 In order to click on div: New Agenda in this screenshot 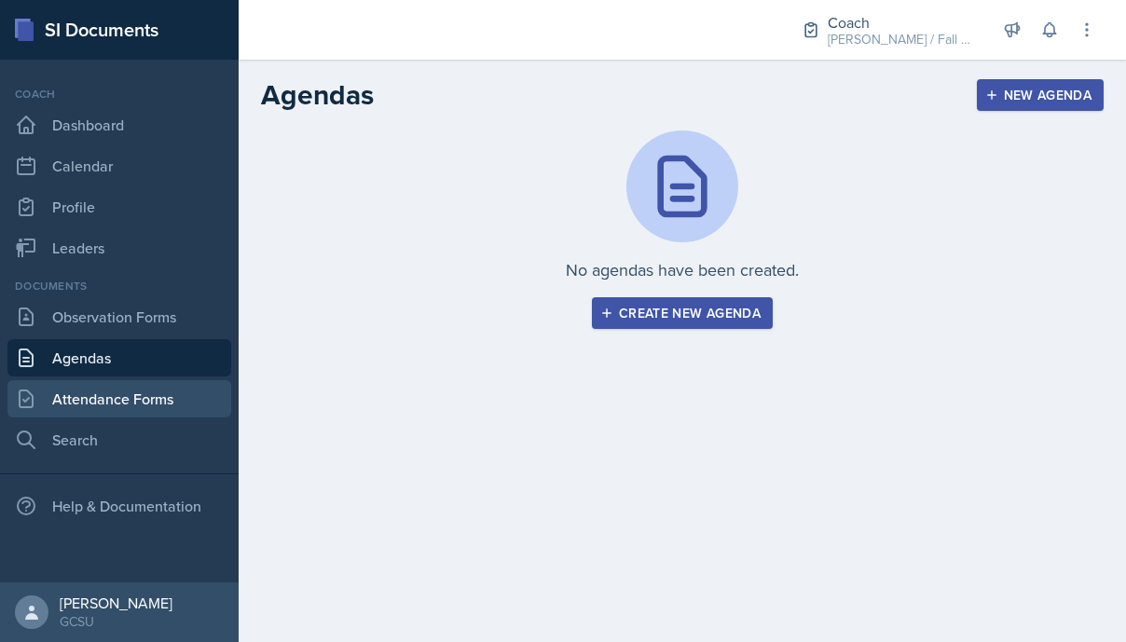, I will do `click(1040, 95)`.